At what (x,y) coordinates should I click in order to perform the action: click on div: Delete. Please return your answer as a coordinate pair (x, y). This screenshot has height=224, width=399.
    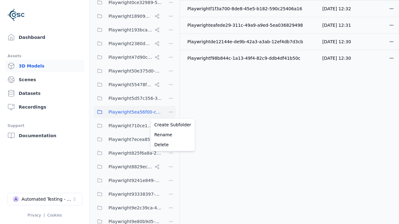
    Looking at the image, I should click on (173, 145).